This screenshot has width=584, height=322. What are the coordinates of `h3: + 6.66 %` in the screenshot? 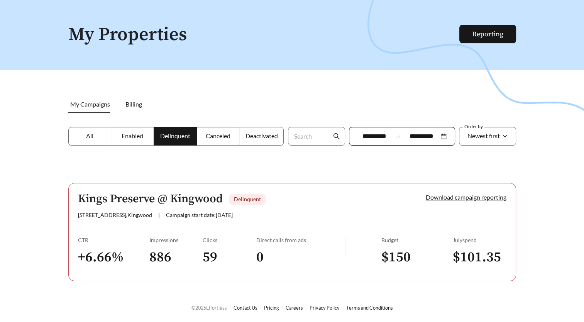 It's located at (113, 257).